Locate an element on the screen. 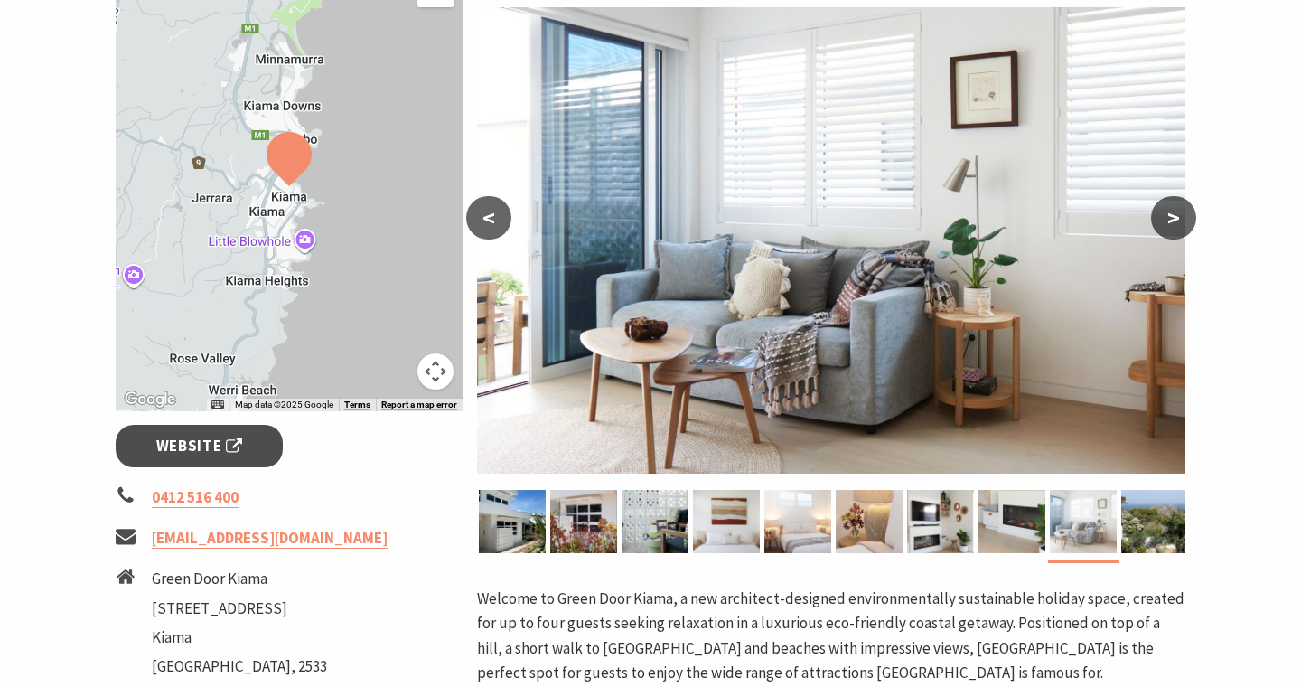  li: Kiama is located at coordinates (239, 637).